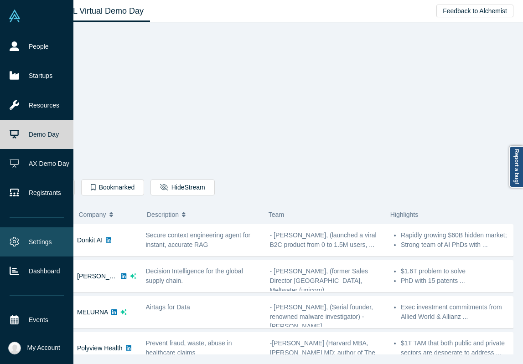 The height and width of the screenshot is (364, 523). I want to click on li: PhD with 15 patents ..., so click(454, 281).